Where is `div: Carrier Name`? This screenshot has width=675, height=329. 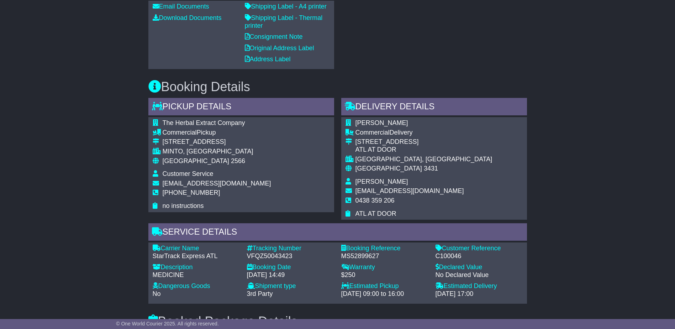
div: Carrier Name is located at coordinates (196, 248).